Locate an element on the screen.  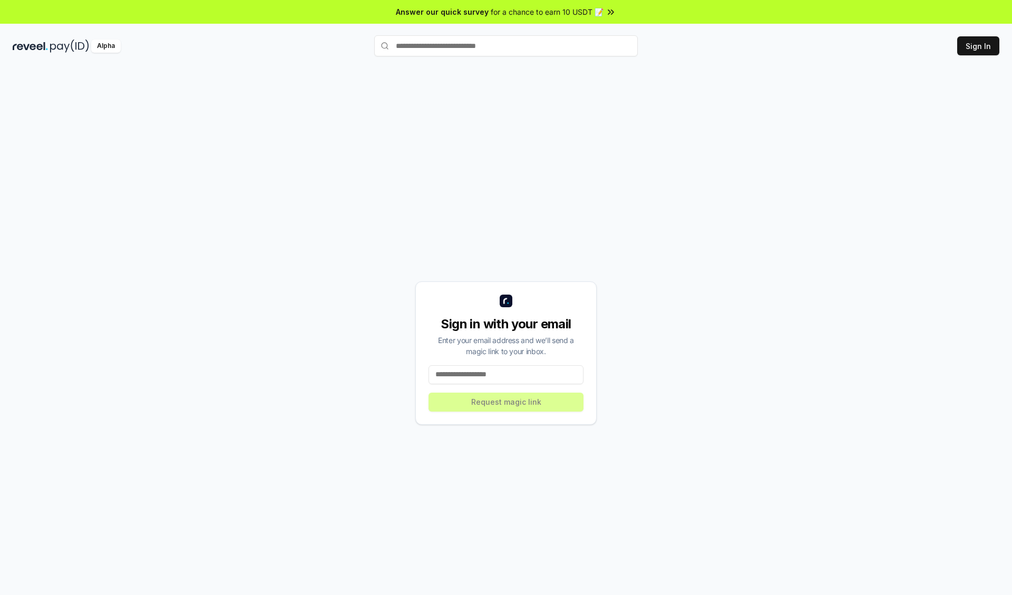
div: Alpha is located at coordinates (106, 46).